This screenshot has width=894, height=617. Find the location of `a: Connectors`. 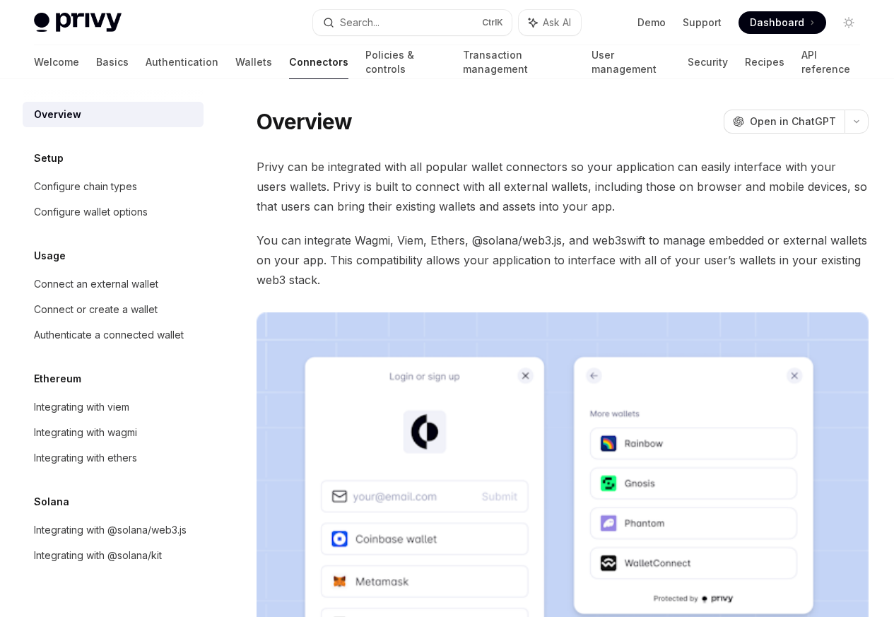

a: Connectors is located at coordinates (319, 62).